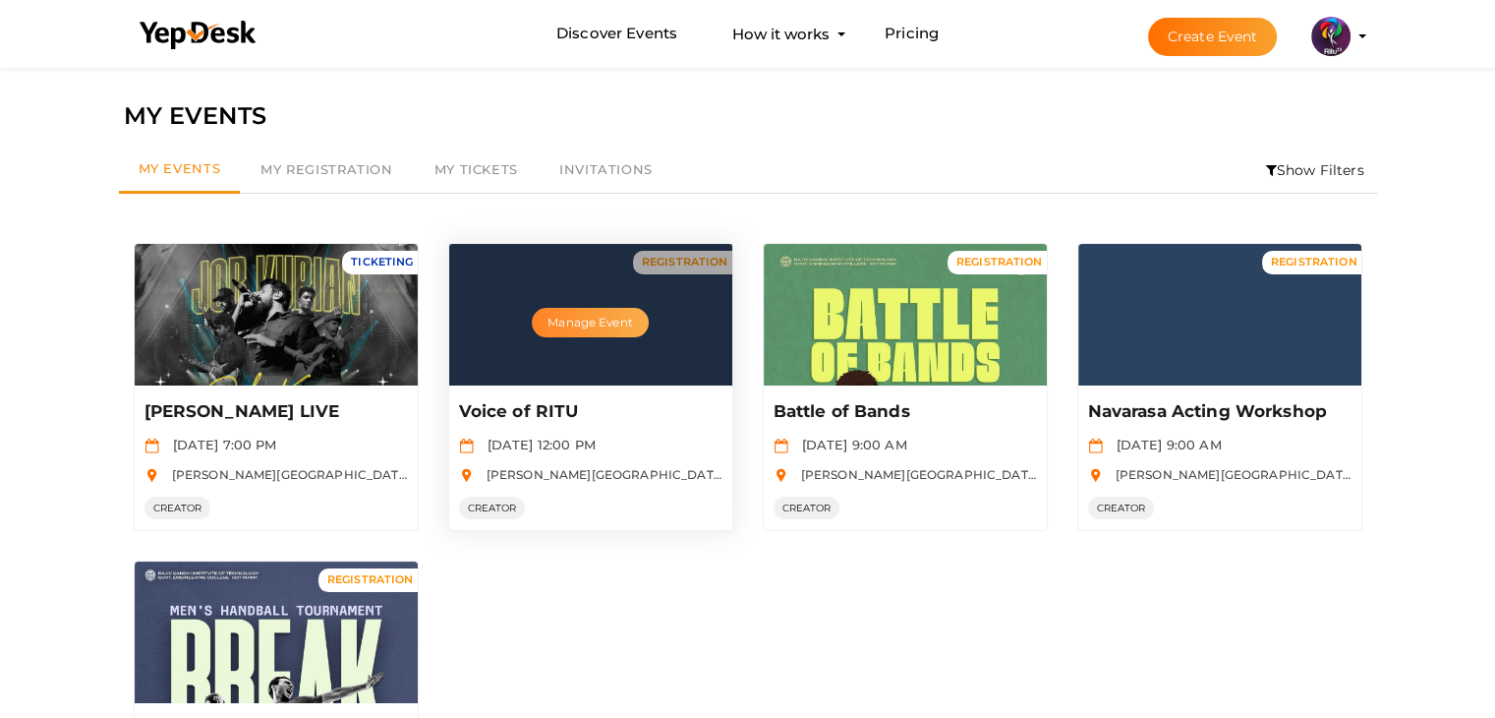  Describe the element at coordinates (476, 169) in the screenshot. I see `span: My Tickets` at that location.